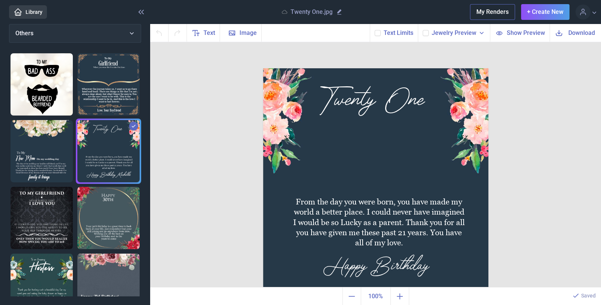 Image resolution: width=601 pixels, height=305 pixels. I want to click on button: Others, so click(75, 33).